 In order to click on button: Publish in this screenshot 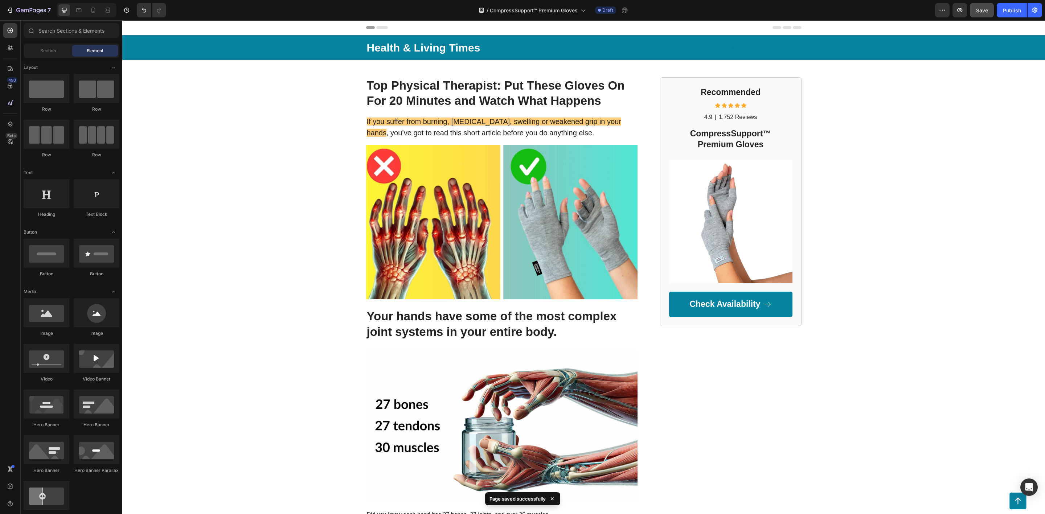, I will do `click(1012, 10)`.